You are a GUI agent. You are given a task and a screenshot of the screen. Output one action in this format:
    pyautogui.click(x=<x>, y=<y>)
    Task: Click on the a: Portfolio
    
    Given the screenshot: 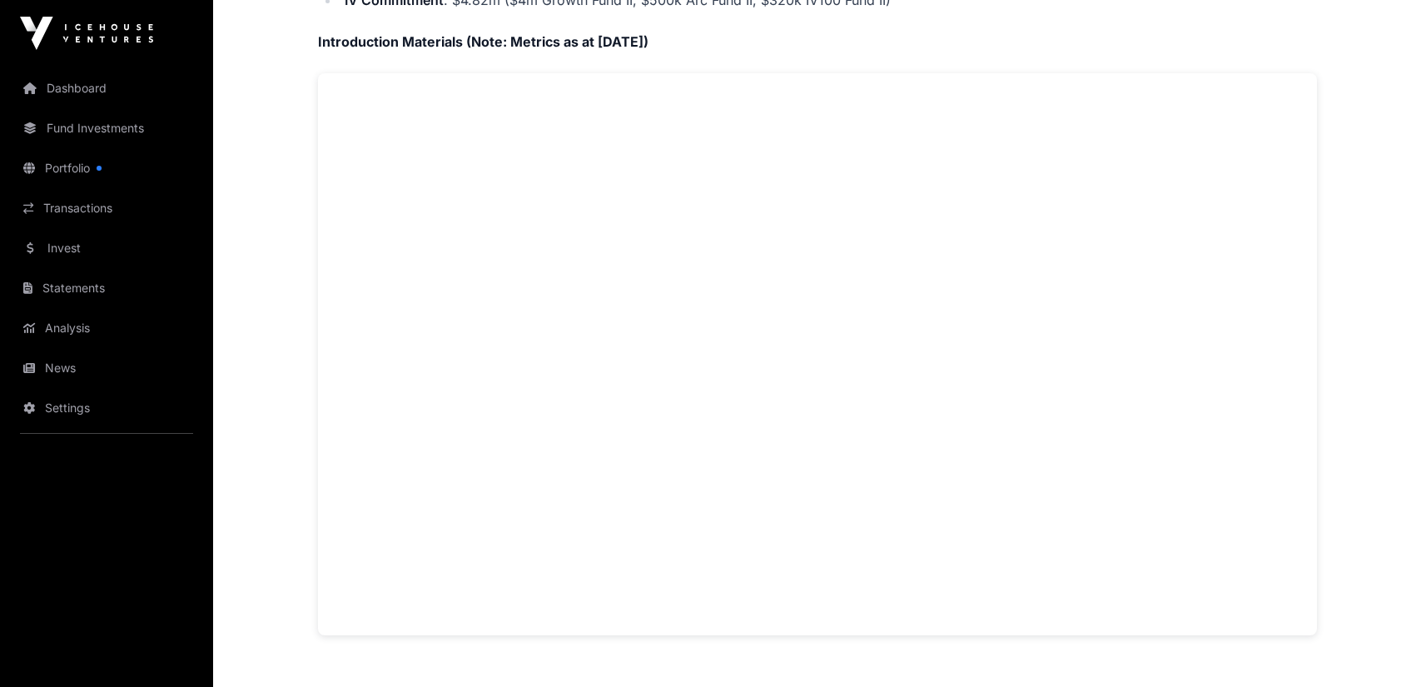 What is the action you would take?
    pyautogui.click(x=107, y=168)
    